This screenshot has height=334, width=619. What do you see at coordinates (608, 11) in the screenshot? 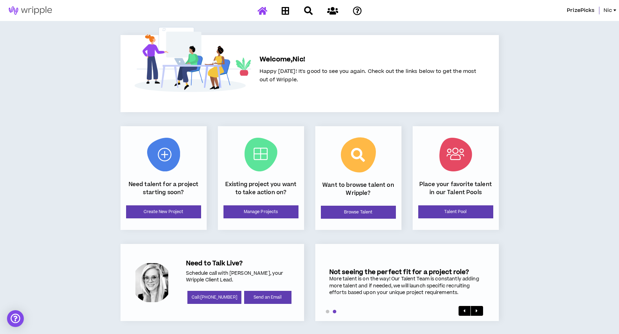
I see `span: Nic` at bounding box center [608, 11].